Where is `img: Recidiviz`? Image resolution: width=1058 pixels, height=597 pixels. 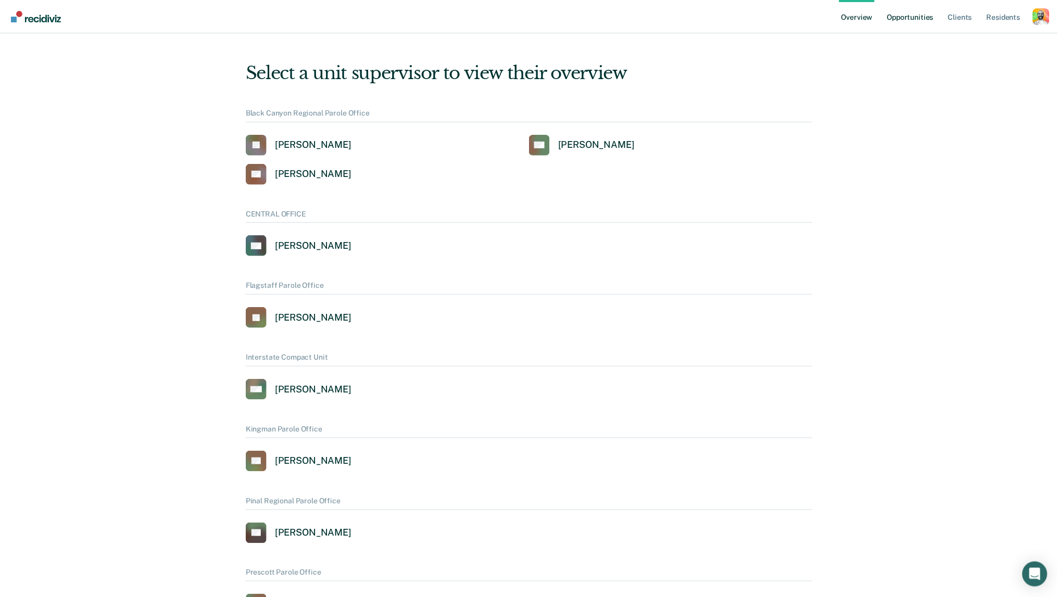 img: Recidiviz is located at coordinates (36, 17).